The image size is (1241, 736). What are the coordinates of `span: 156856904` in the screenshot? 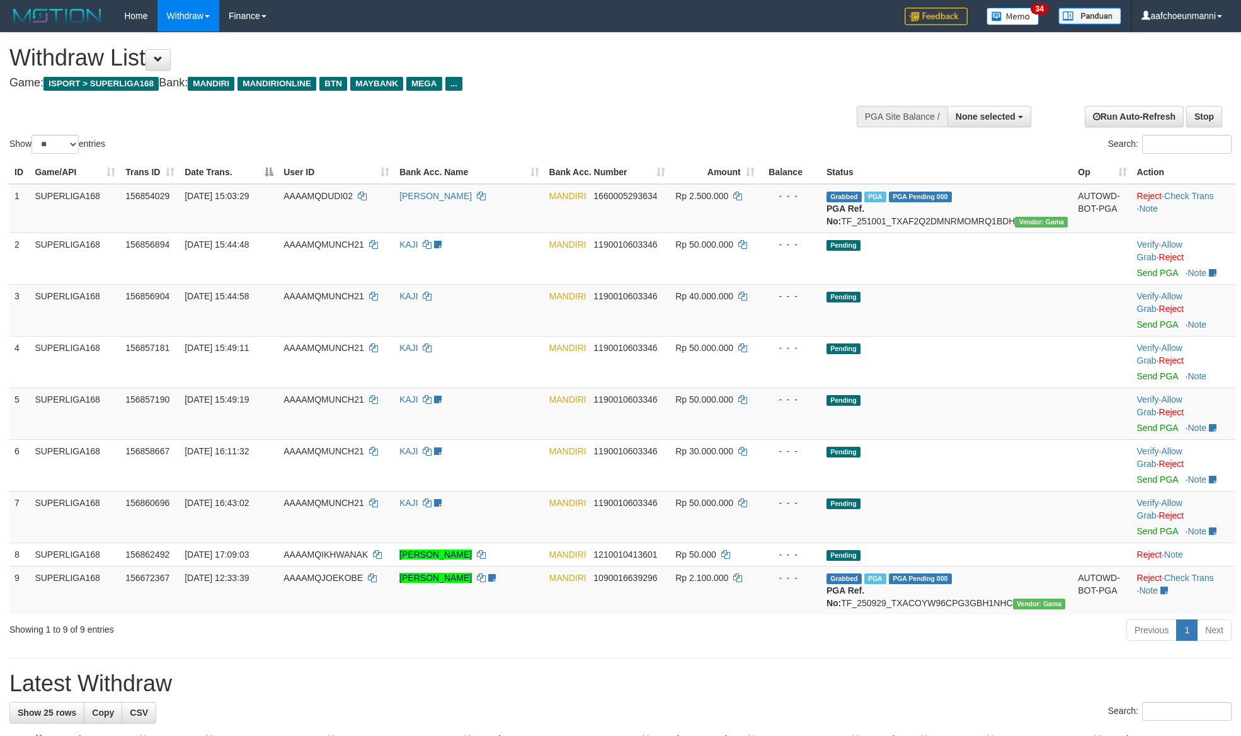 It's located at (147, 296).